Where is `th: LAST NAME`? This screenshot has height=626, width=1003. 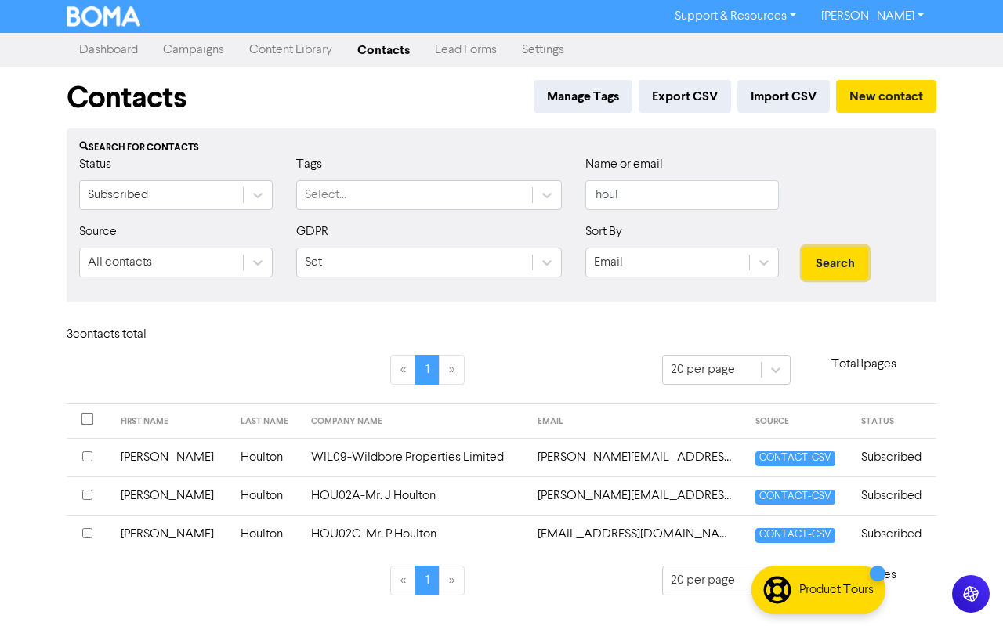
th: LAST NAME is located at coordinates (266, 422).